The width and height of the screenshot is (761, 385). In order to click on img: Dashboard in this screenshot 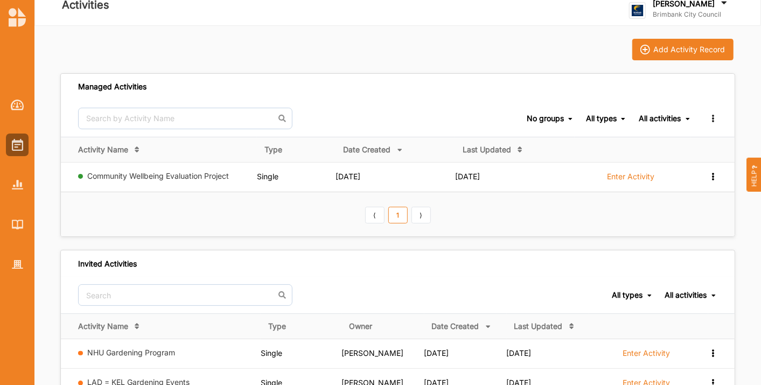, I will do `click(17, 105)`.